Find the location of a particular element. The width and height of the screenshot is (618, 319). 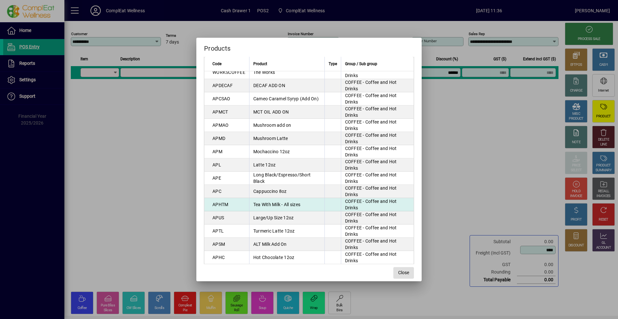

td: Turmeric Latte 12oz is located at coordinates (287, 231).